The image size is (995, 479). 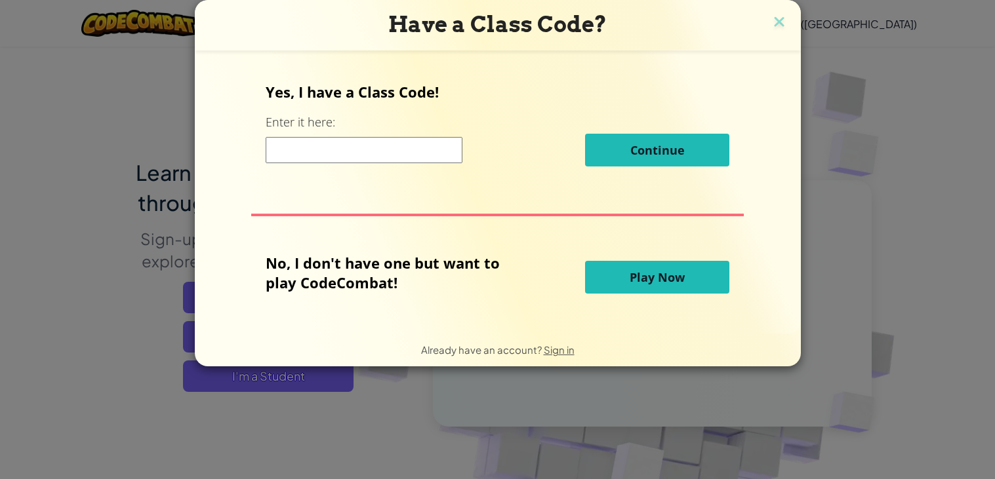 I want to click on p: No, I don't have one but want to play CodeCombat!, so click(x=392, y=273).